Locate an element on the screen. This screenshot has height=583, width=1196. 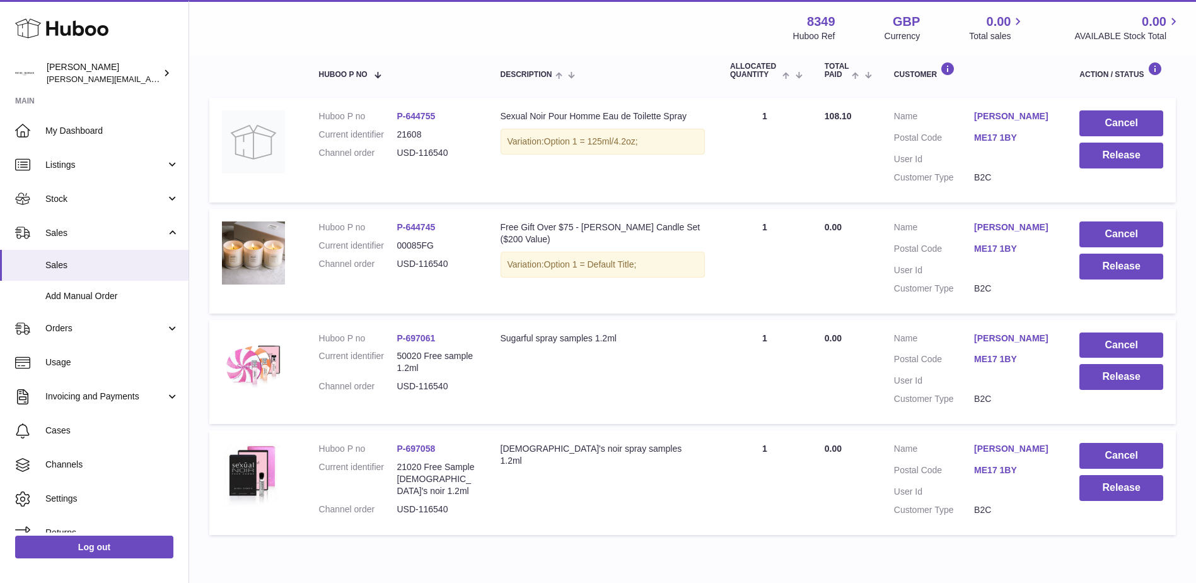
span: AVAILABLE Stock Total is located at coordinates (1128, 36).